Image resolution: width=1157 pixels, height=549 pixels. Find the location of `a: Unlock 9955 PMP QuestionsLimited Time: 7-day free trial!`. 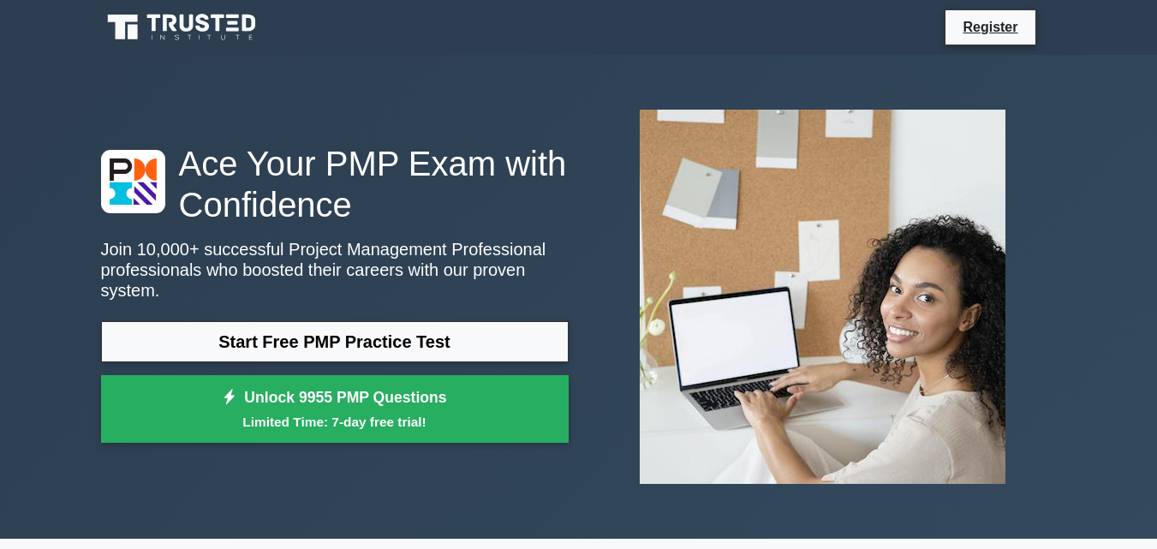

a: Unlock 9955 PMP QuestionsLimited Time: 7-day free trial! is located at coordinates (335, 409).